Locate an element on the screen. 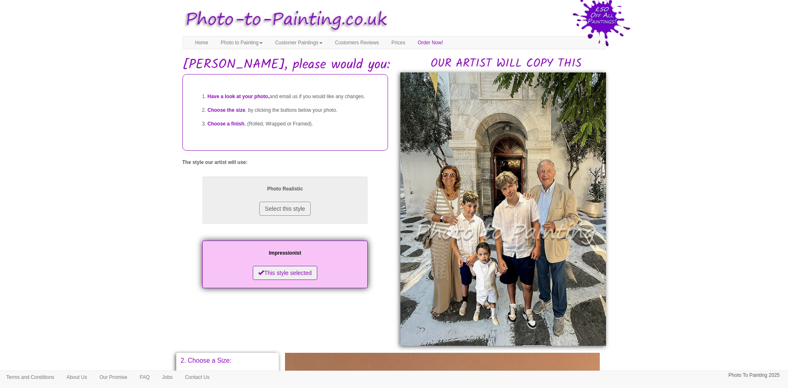 The image size is (788, 388). img: Photo to Painting is located at coordinates (284, 20).